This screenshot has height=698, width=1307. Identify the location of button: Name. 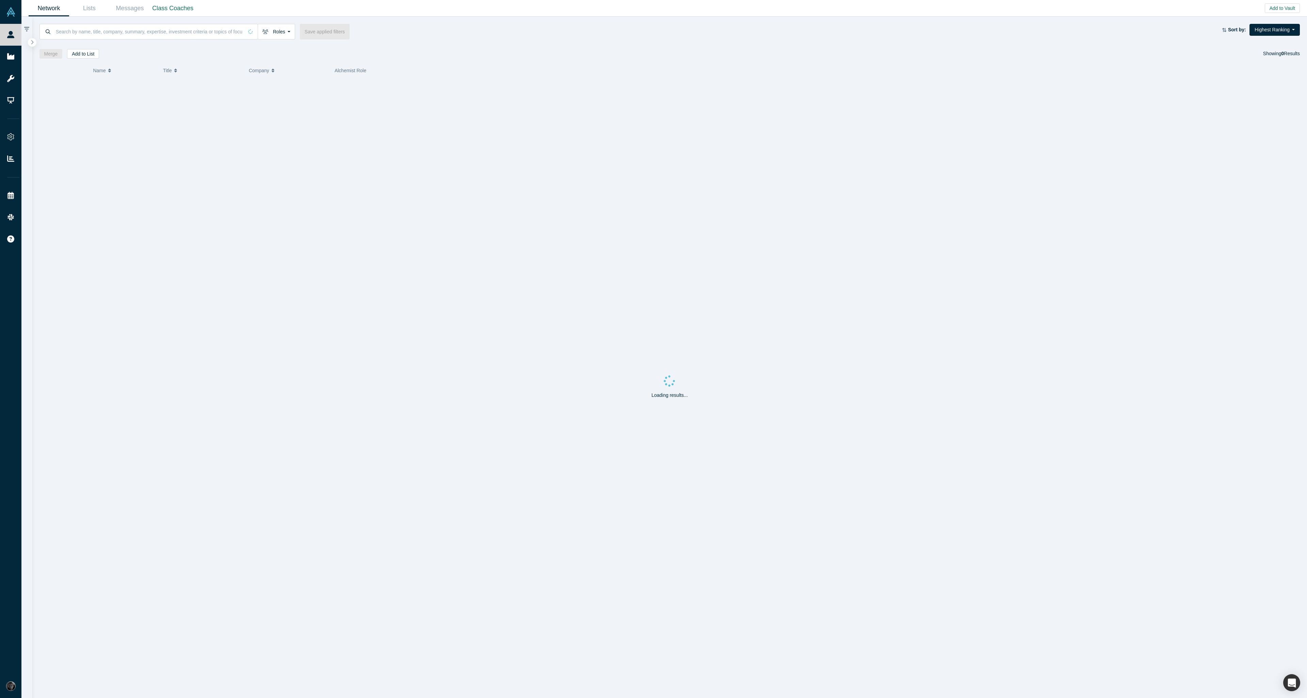
(124, 70).